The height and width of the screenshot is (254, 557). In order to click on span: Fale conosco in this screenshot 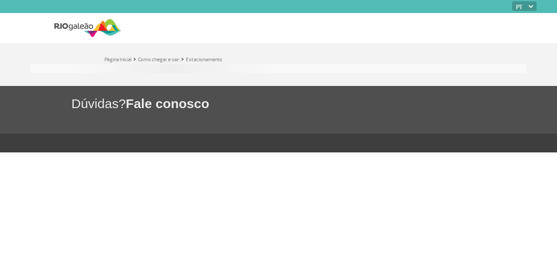, I will do `click(167, 103)`.